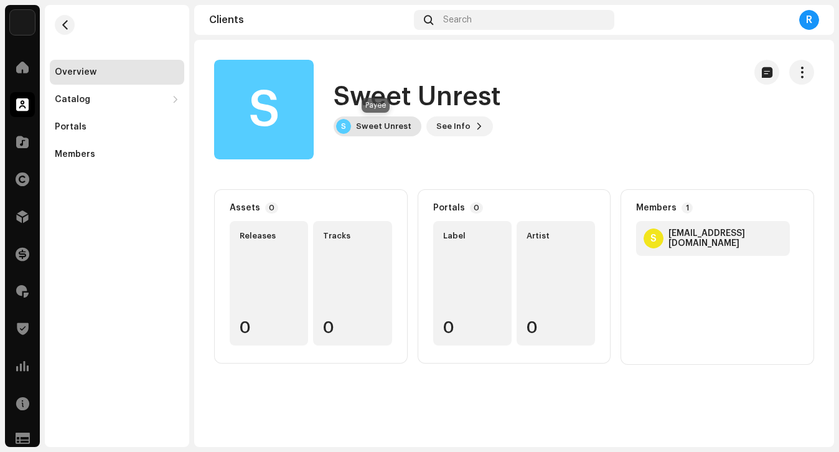 The height and width of the screenshot is (452, 839). Describe the element at coordinates (117, 100) in the screenshot. I see `re-m-nav-dropdown: Catalog` at that location.